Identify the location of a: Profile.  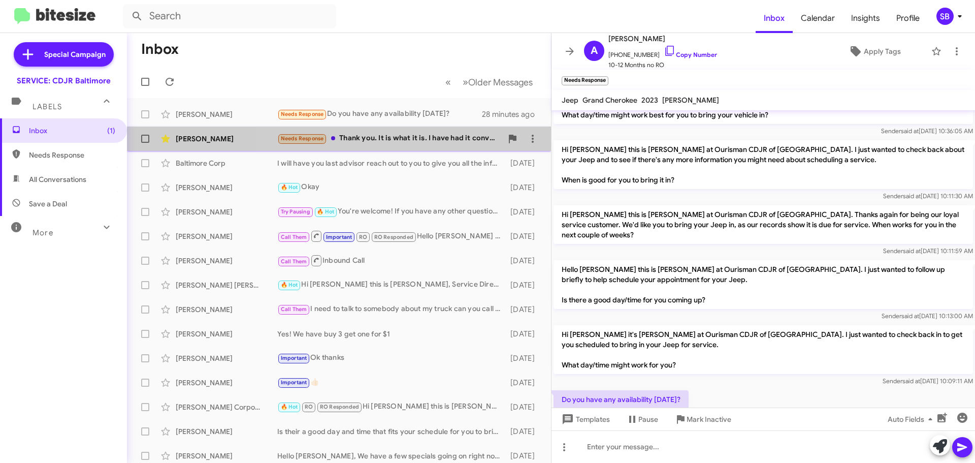
(908, 18).